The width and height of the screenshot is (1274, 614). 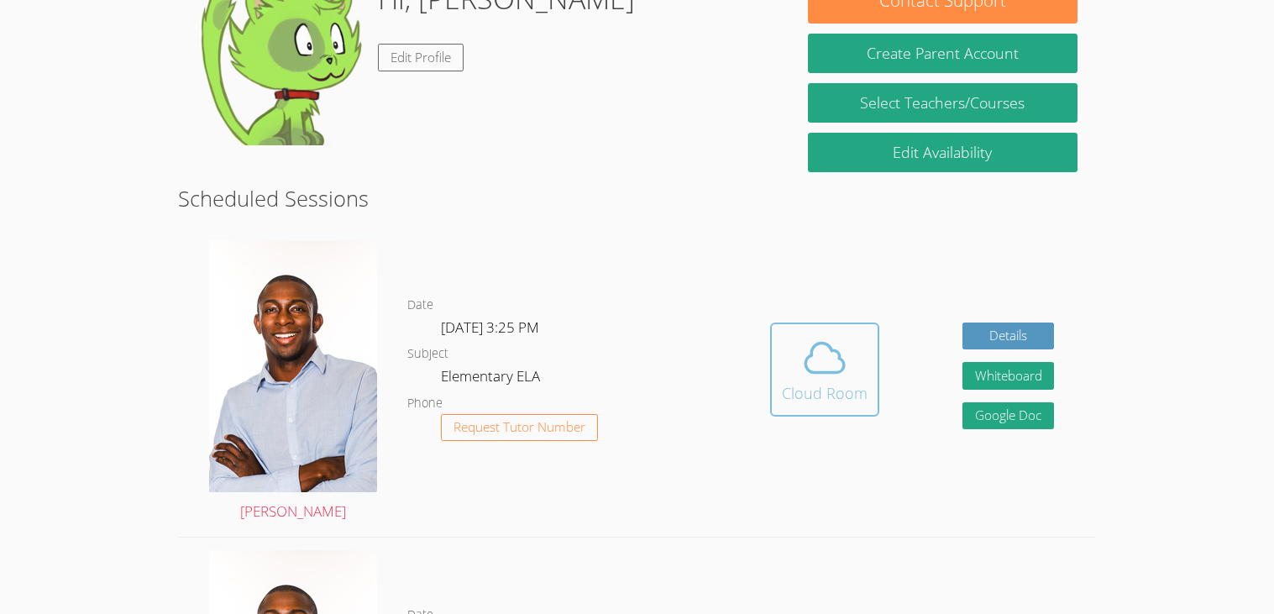 What do you see at coordinates (942, 102) in the screenshot?
I see `a: Select Teachers/Courses` at bounding box center [942, 102].